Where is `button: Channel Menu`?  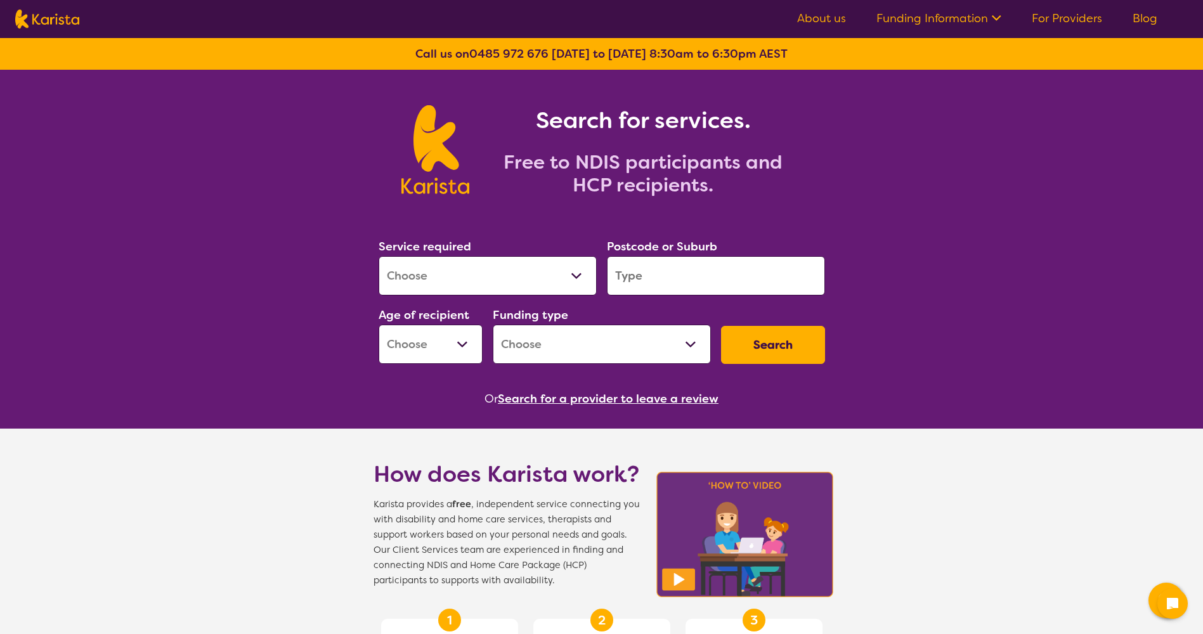 button: Channel Menu is located at coordinates (1166, 601).